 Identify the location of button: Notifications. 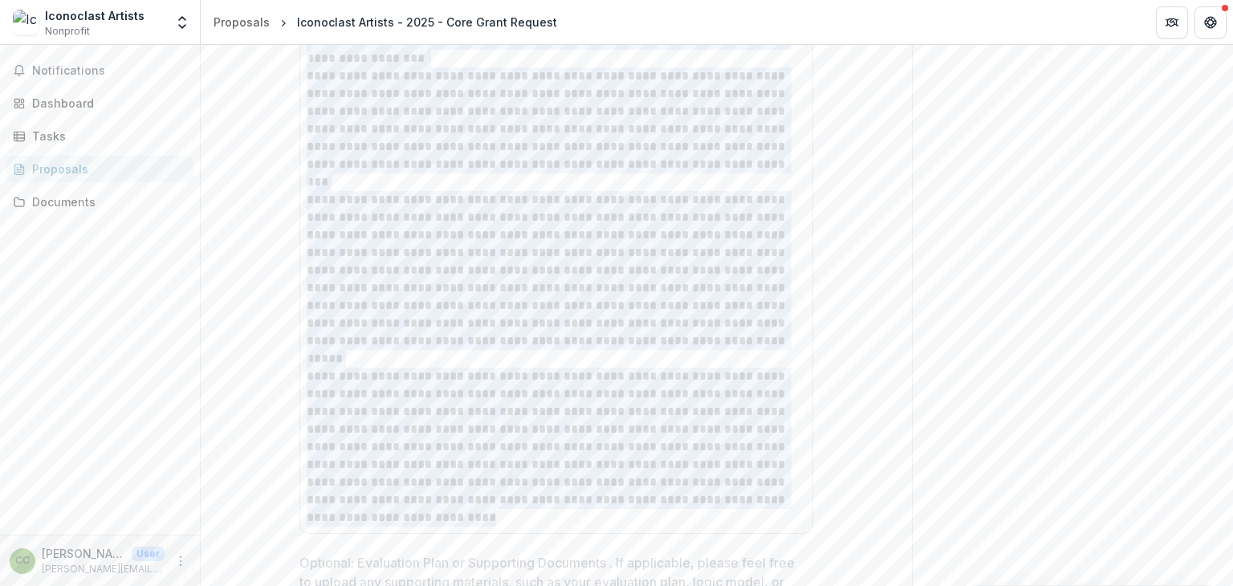
(100, 71).